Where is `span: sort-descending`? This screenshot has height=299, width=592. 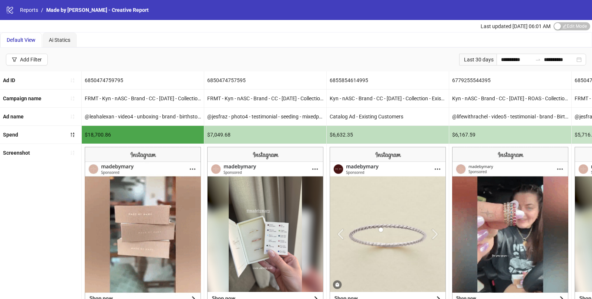
span: sort-descending is located at coordinates (73, 135).